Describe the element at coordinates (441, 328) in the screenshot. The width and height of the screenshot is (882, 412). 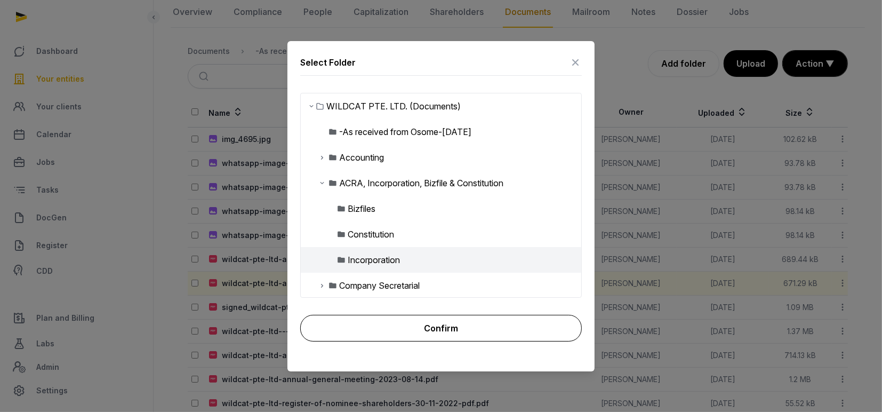
I see `button: Confirm` at that location.